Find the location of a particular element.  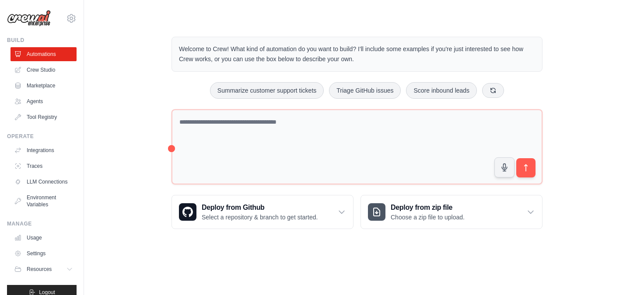

p: Select a repository & branch to get started. is located at coordinates (259, 217).